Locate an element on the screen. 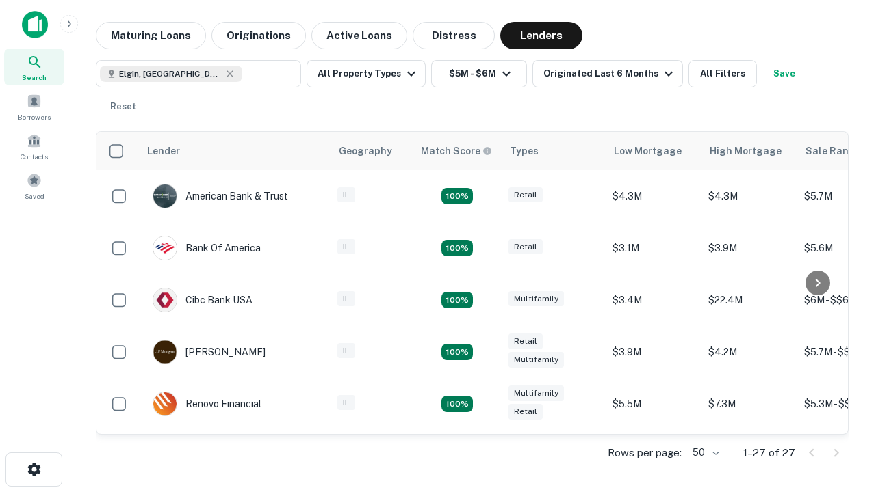  div: Search is located at coordinates (34, 67).